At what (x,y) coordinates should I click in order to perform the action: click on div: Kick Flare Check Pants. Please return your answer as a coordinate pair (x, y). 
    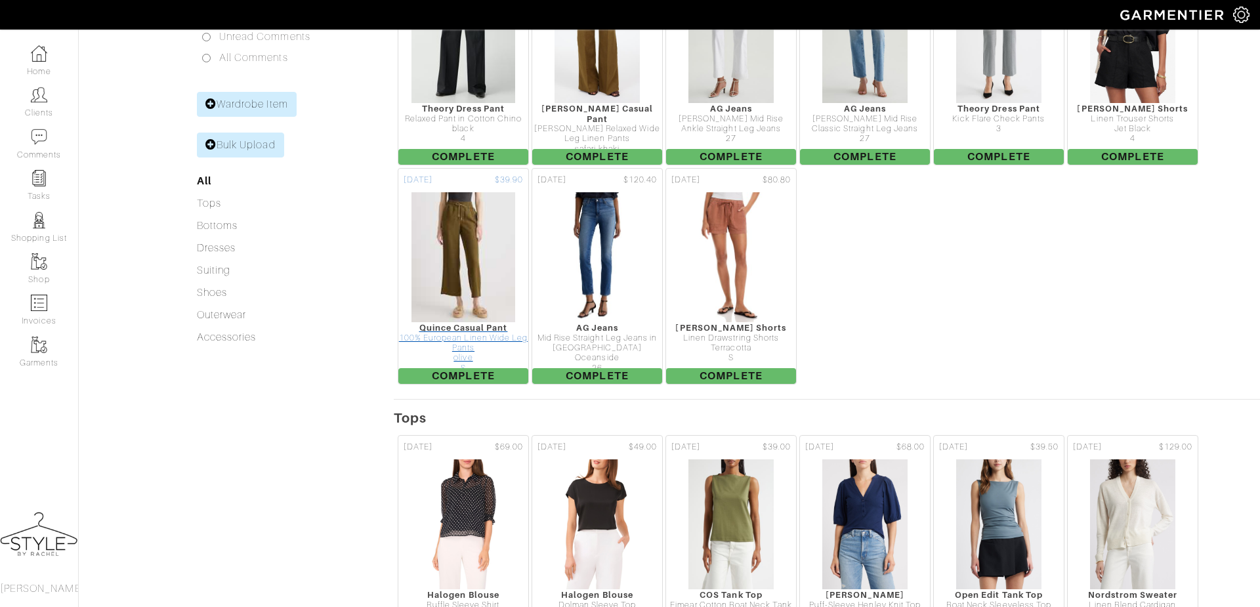
    Looking at the image, I should click on (999, 119).